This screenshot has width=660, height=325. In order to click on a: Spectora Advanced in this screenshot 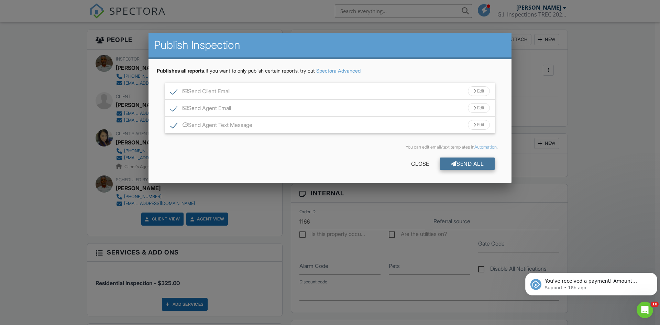, I will do `click(338, 70)`.